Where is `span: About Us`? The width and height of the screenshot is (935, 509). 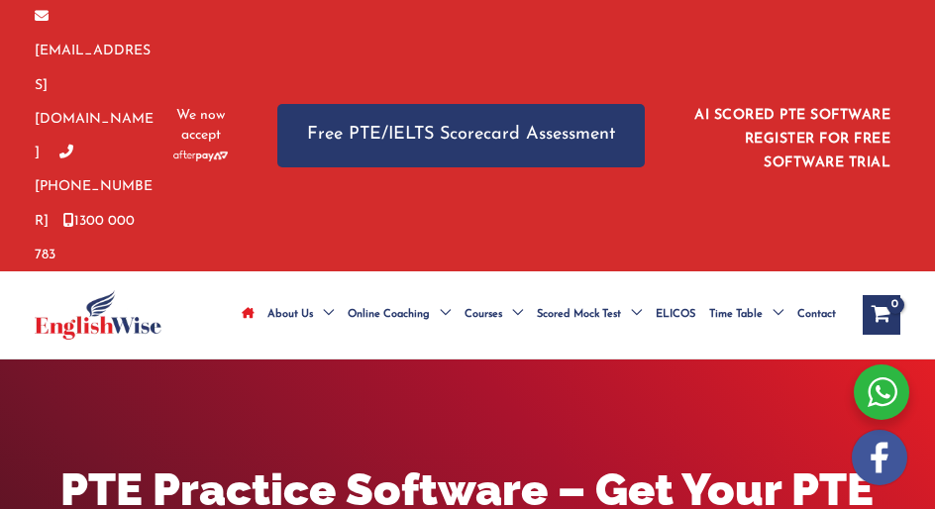 span: About Us is located at coordinates (290, 315).